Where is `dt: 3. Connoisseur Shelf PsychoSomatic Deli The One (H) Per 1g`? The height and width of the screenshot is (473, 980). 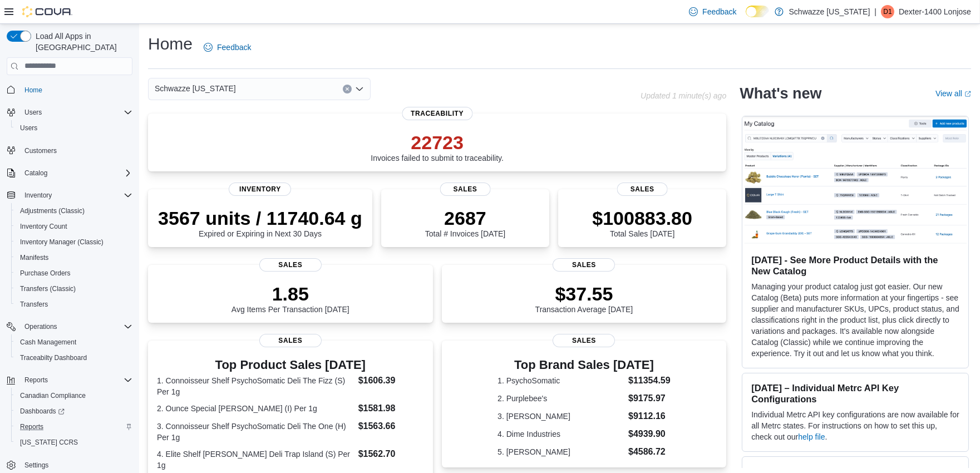 dt: 3. Connoisseur Shelf PsychoSomatic Deli The One (H) Per 1g is located at coordinates (255, 432).